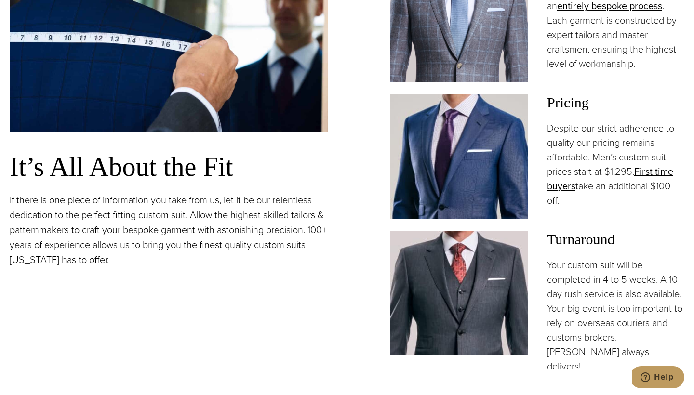  Describe the element at coordinates (616, 164) in the screenshot. I see `p: Despite our strict adherence to quality our pricing remains affordable. Men’s custom suit prices ...` at that location.